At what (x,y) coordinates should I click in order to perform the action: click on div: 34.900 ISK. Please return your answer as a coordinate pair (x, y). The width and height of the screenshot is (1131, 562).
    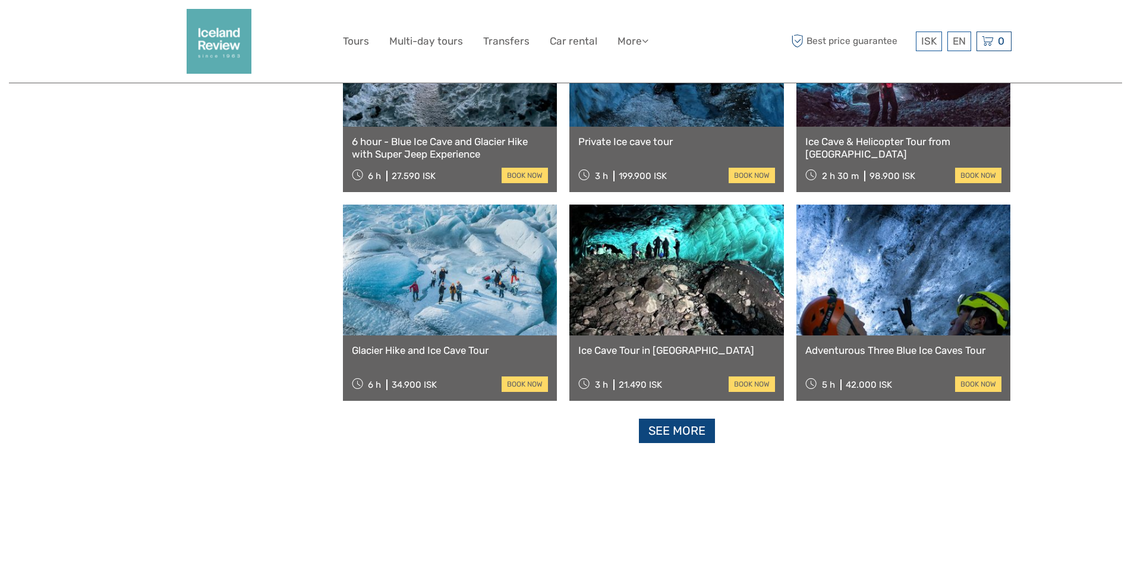
    Looking at the image, I should click on (414, 385).